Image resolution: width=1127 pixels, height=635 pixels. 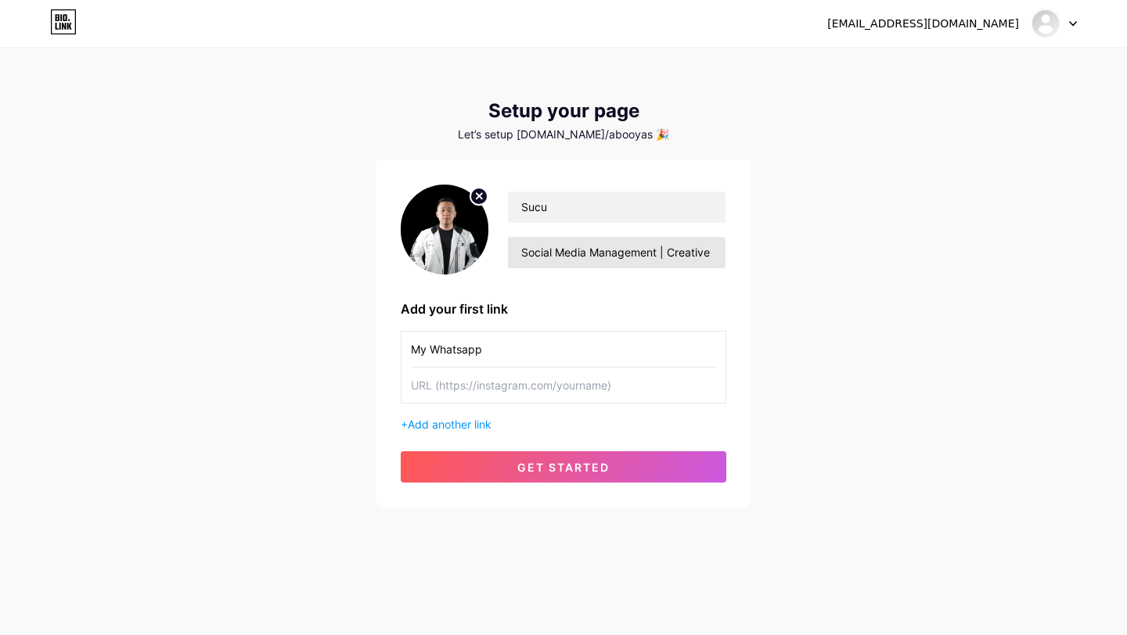 What do you see at coordinates (617, 253) in the screenshot?
I see `input: bio` at bounding box center [617, 253].